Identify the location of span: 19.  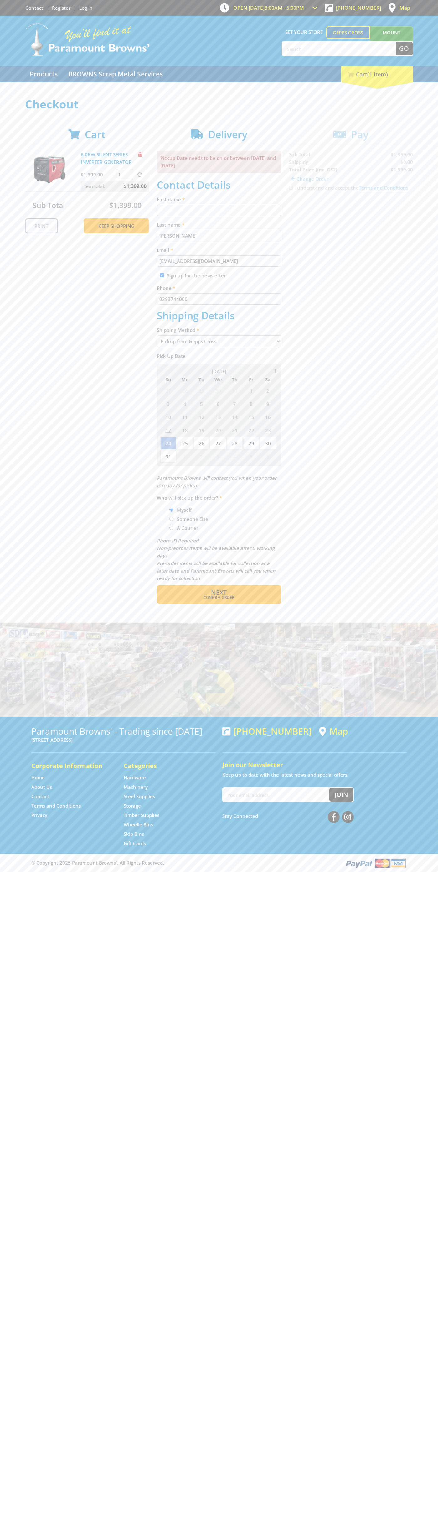
(201, 430).